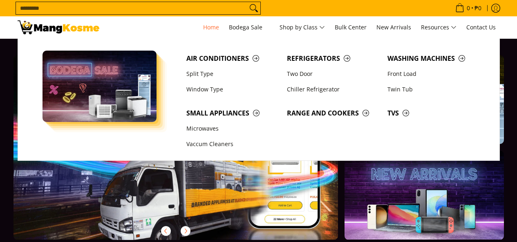  What do you see at coordinates (478, 8) in the screenshot?
I see `span: ₱0` at bounding box center [478, 8].